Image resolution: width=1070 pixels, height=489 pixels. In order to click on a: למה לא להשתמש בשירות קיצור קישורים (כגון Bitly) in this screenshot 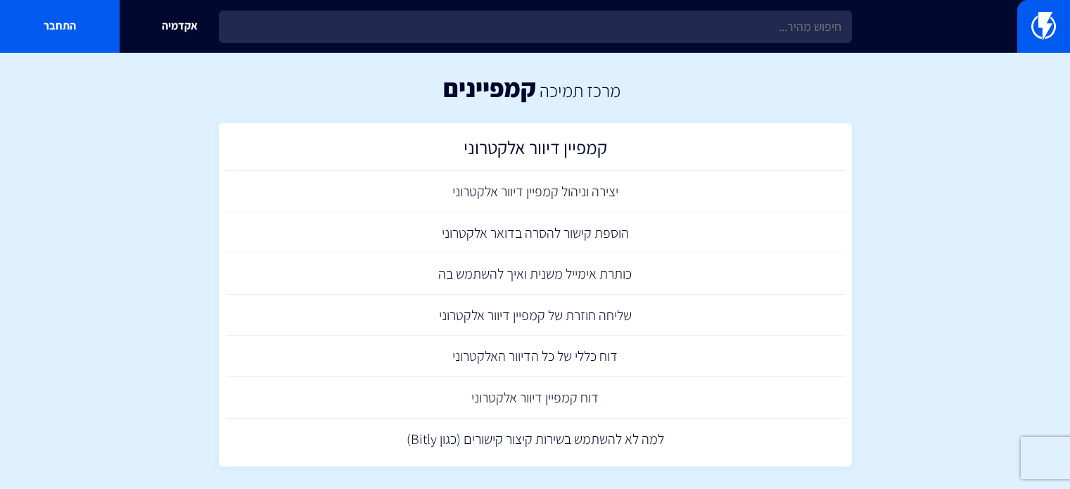, I will do `click(535, 439)`.